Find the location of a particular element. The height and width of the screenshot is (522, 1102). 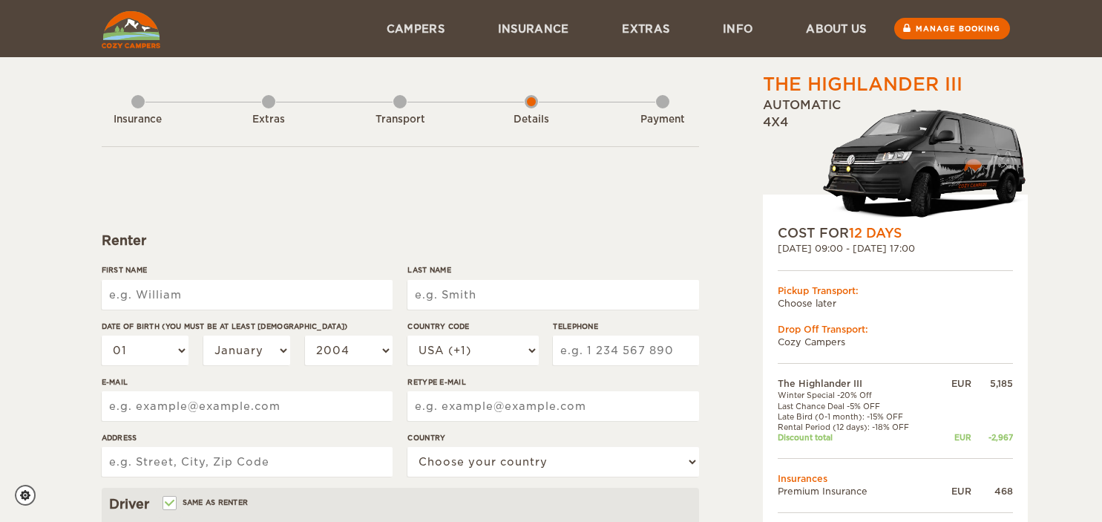

td: Late Bird (0-1 month): -15% OFF is located at coordinates (858, 416).